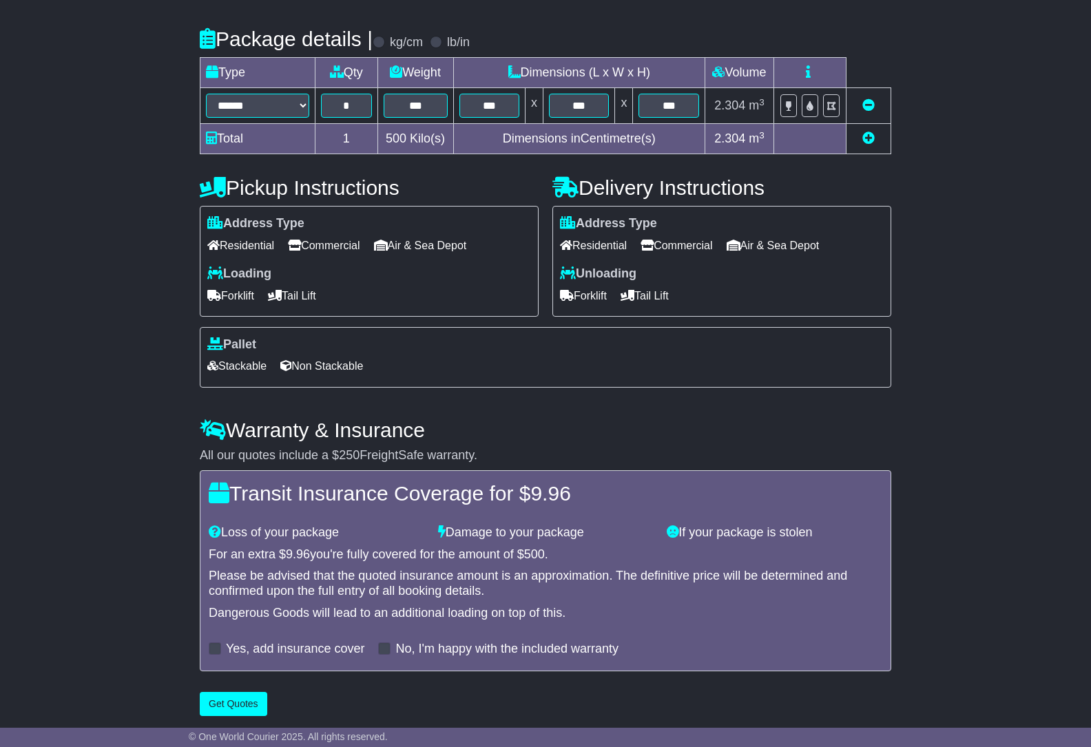  What do you see at coordinates (545, 533) in the screenshot?
I see `div: Damage to your package` at bounding box center [545, 533].